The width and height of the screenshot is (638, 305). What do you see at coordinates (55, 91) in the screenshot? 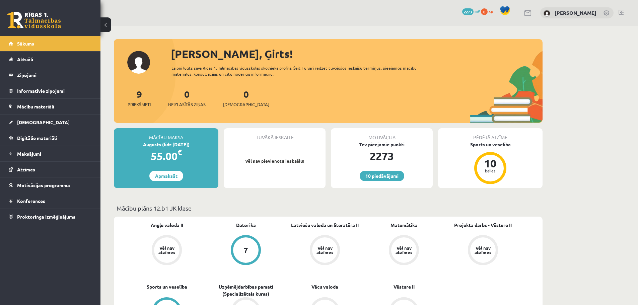
I see `legend: Informatīvie ziņojumi` at bounding box center [55, 91].